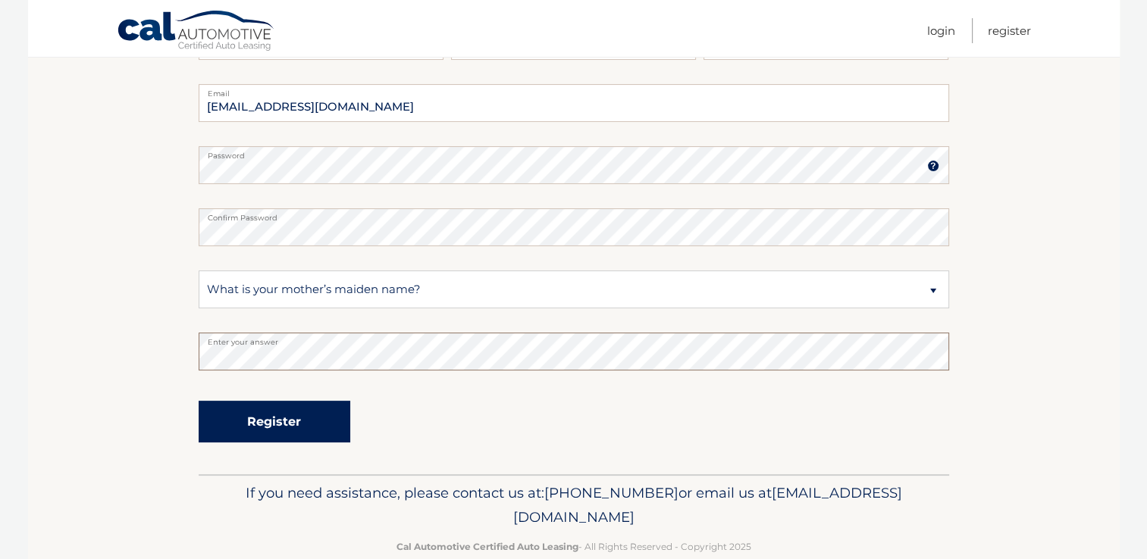 Image resolution: width=1147 pixels, height=559 pixels. What do you see at coordinates (196, 32) in the screenshot?
I see `a: Cal Automotive` at bounding box center [196, 32].